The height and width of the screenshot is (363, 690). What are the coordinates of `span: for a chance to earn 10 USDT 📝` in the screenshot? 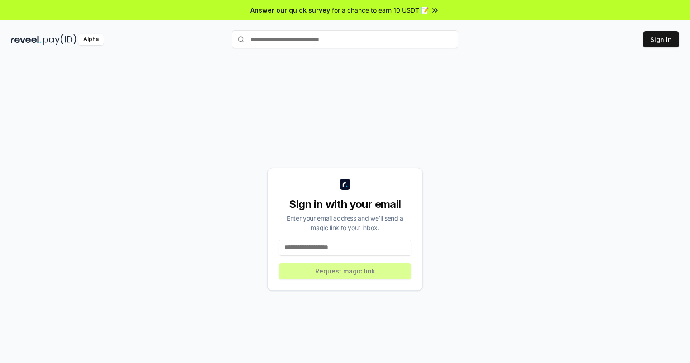 It's located at (380, 10).